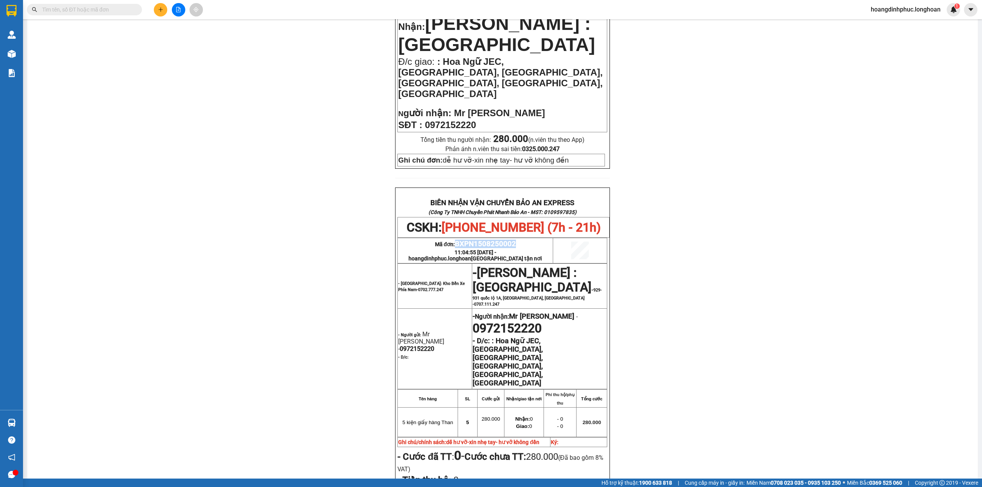 The width and height of the screenshot is (982, 487). Describe the element at coordinates (541, 149) in the screenshot. I see `strong: 0325.000.247` at that location.